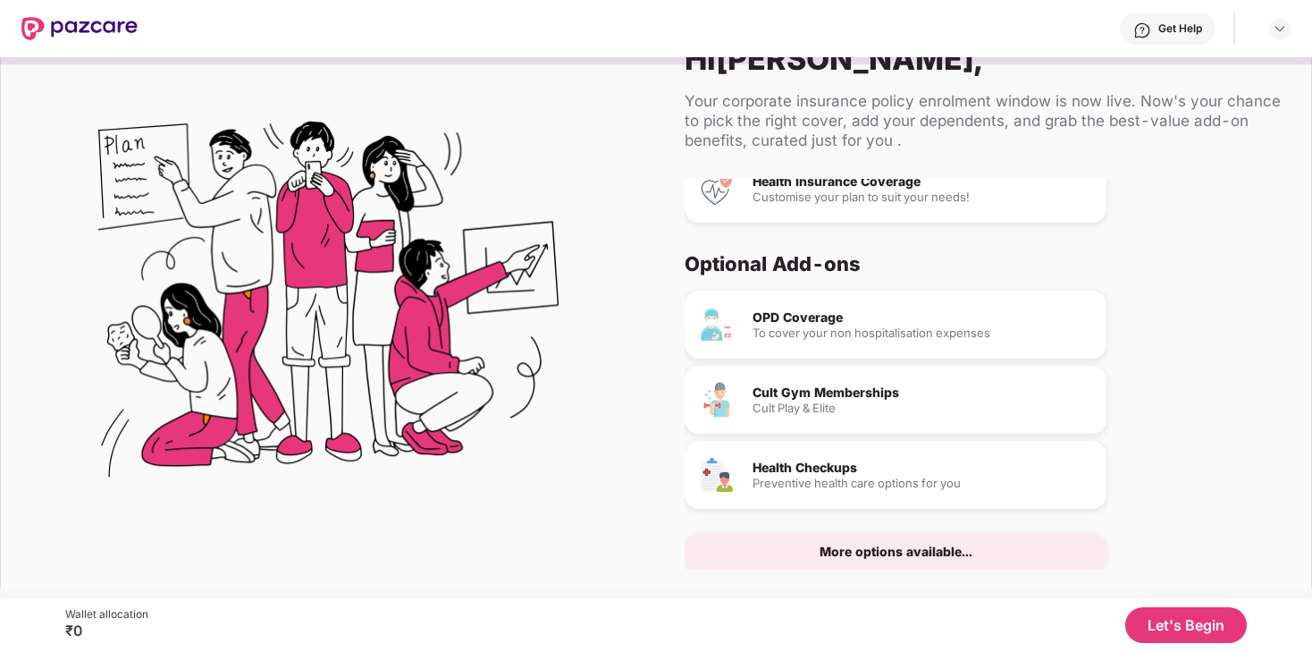  I want to click on div: ₹0, so click(106, 630).